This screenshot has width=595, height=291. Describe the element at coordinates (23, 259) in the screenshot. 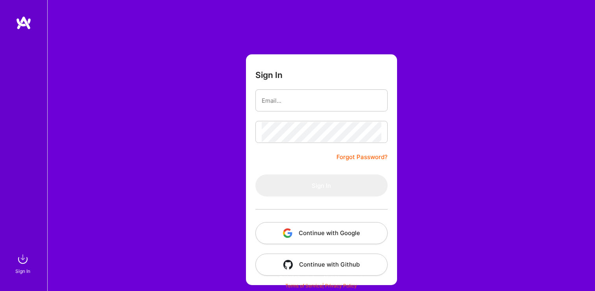

I see `img: sign in` at that location.